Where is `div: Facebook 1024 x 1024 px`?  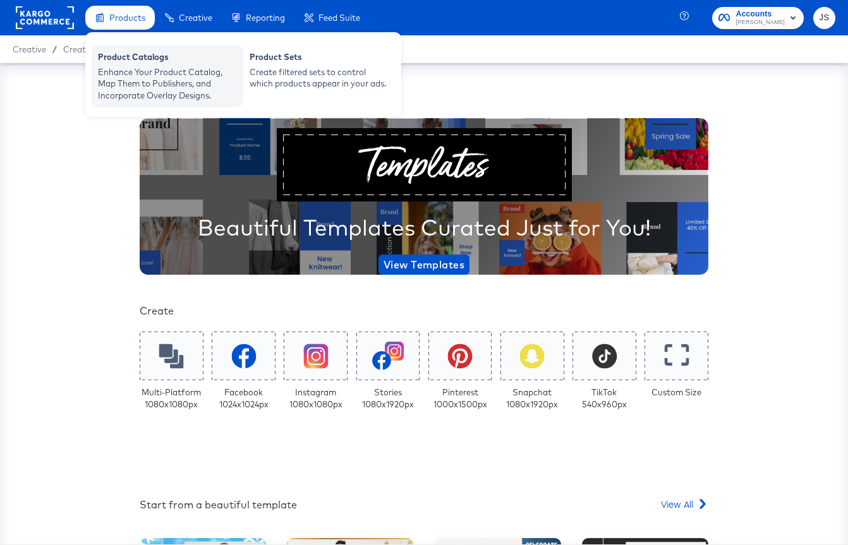
div: Facebook 1024 x 1024 px is located at coordinates (244, 398).